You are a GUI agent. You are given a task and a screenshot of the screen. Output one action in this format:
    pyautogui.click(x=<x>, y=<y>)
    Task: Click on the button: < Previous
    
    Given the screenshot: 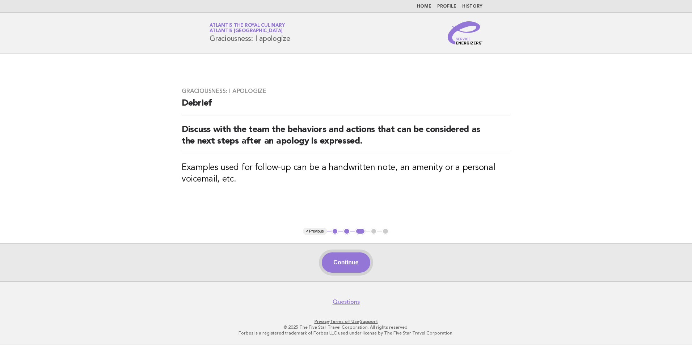 What is the action you would take?
    pyautogui.click(x=314, y=231)
    